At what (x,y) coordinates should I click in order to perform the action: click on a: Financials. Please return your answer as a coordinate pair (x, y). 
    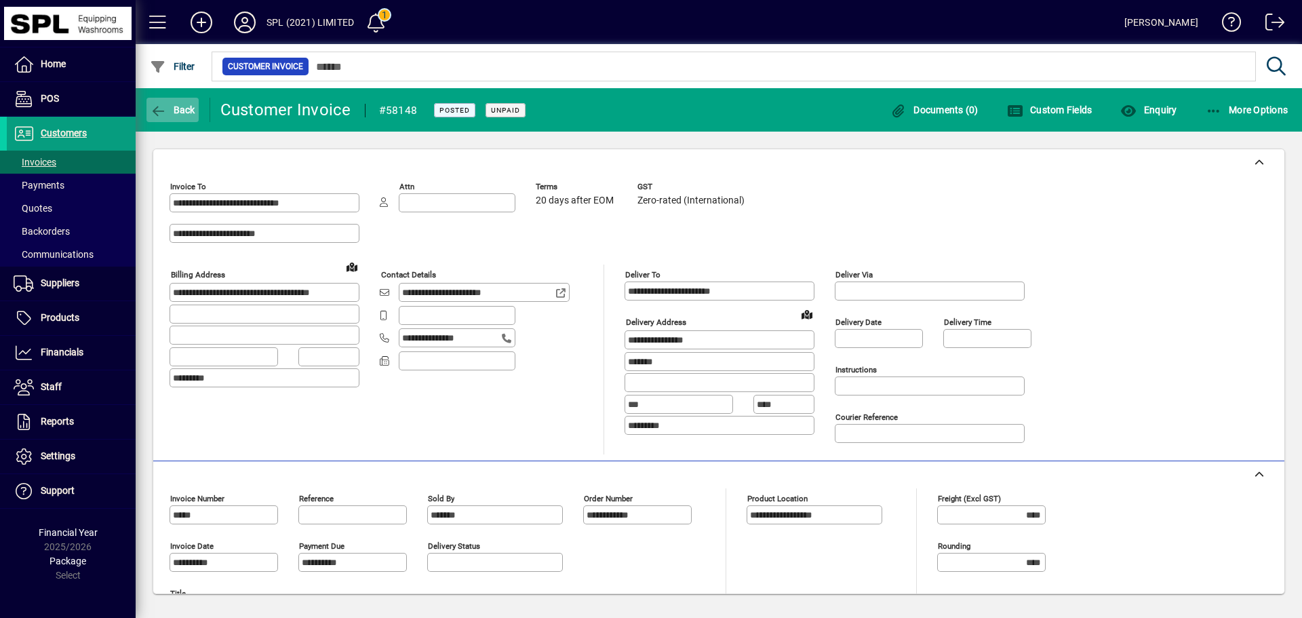
    Looking at the image, I should click on (71, 353).